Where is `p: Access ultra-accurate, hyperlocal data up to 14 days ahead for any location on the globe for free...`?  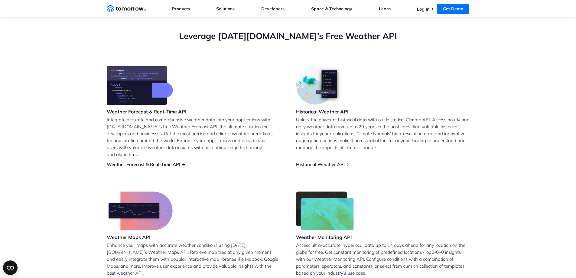 p: Access ultra-accurate, hyperlocal data up to 14 days ahead for any location on the globe for free... is located at coordinates (383, 259).